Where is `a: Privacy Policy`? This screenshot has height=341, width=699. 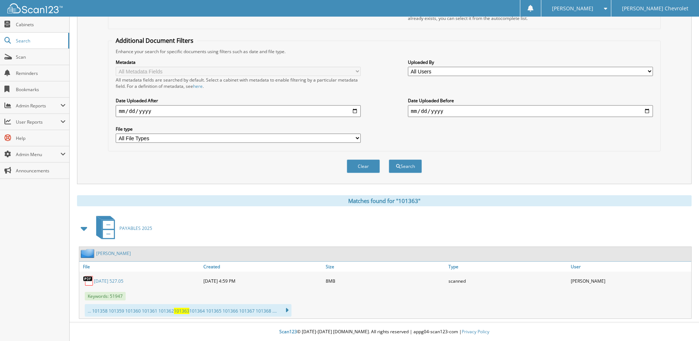
a: Privacy Policy is located at coordinates (475, 331).